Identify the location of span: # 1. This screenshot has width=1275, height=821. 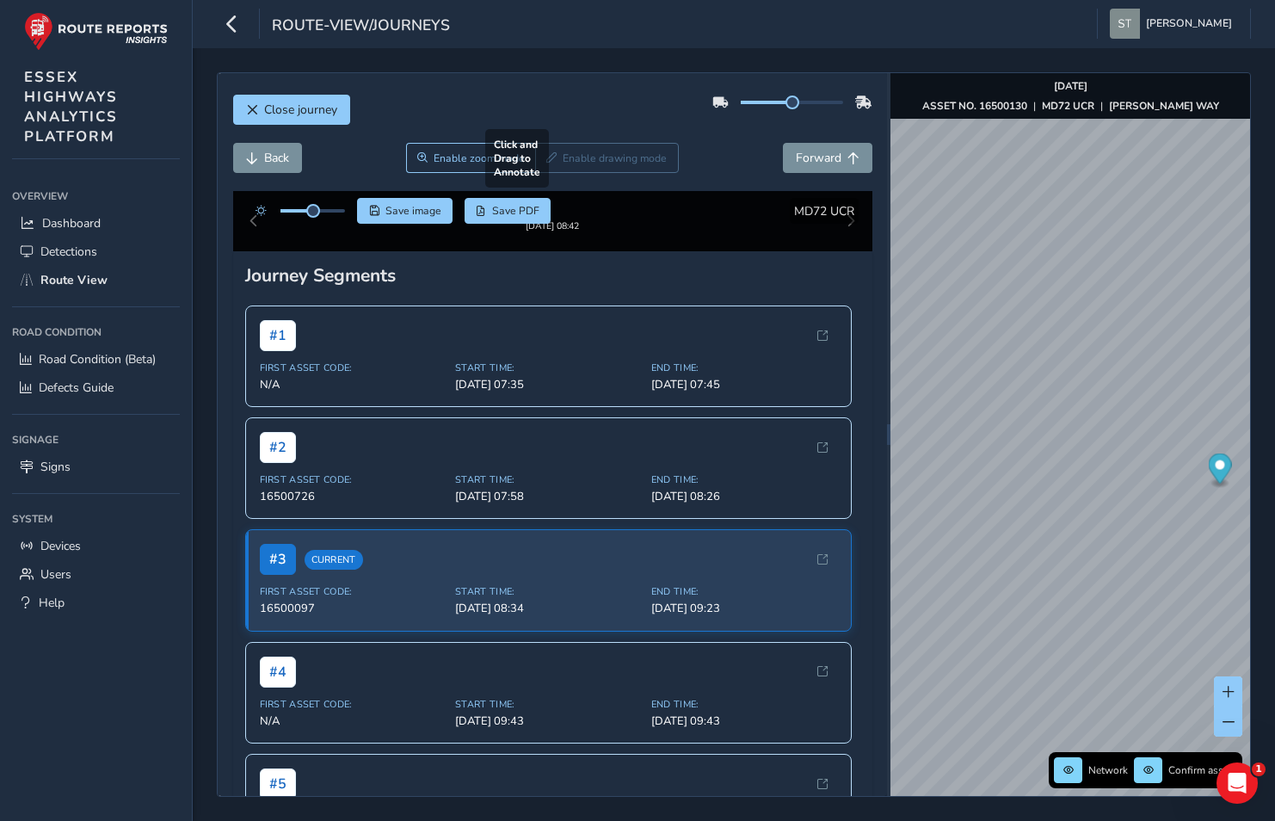
(278, 349).